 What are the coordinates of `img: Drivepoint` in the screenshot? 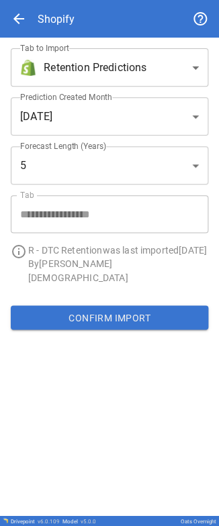 It's located at (5, 520).